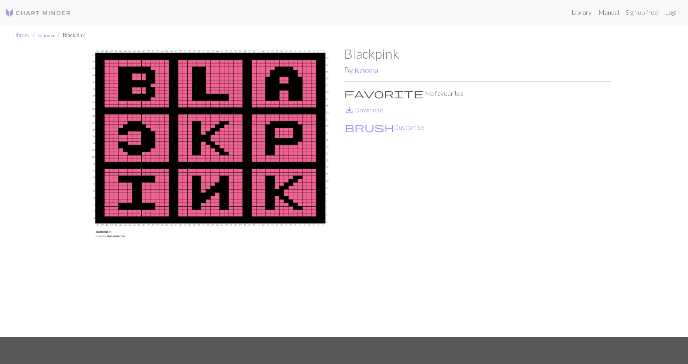  I want to click on span: favorite, so click(384, 93).